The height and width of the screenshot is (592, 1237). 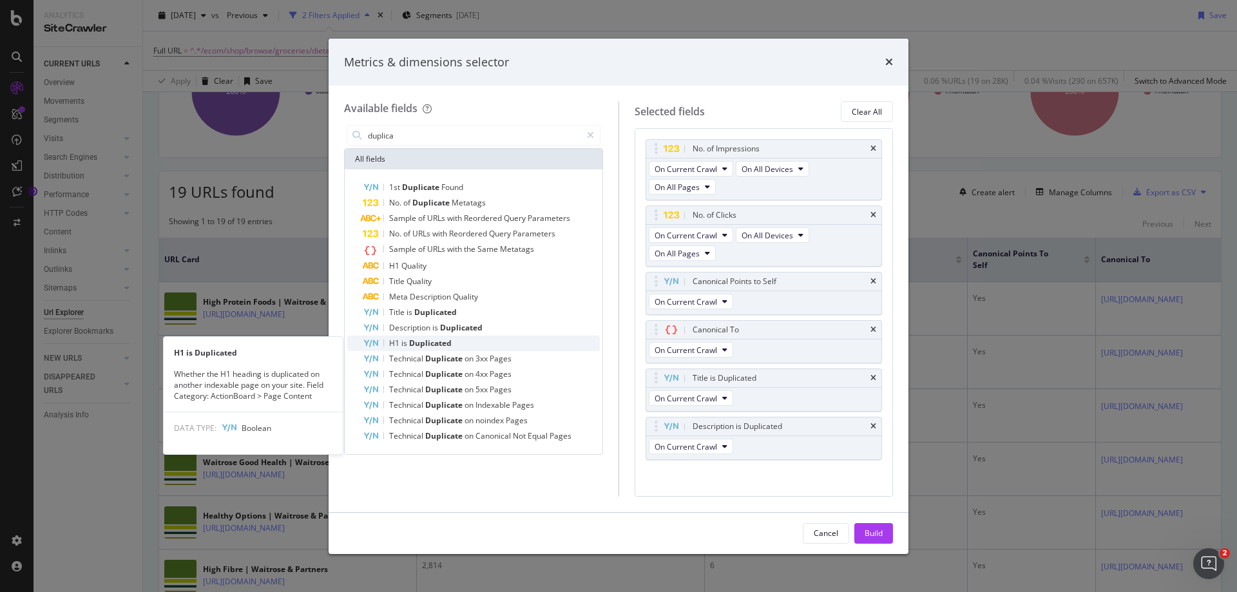 What do you see at coordinates (669, 111) in the screenshot?
I see `div: Selected fields` at bounding box center [669, 111].